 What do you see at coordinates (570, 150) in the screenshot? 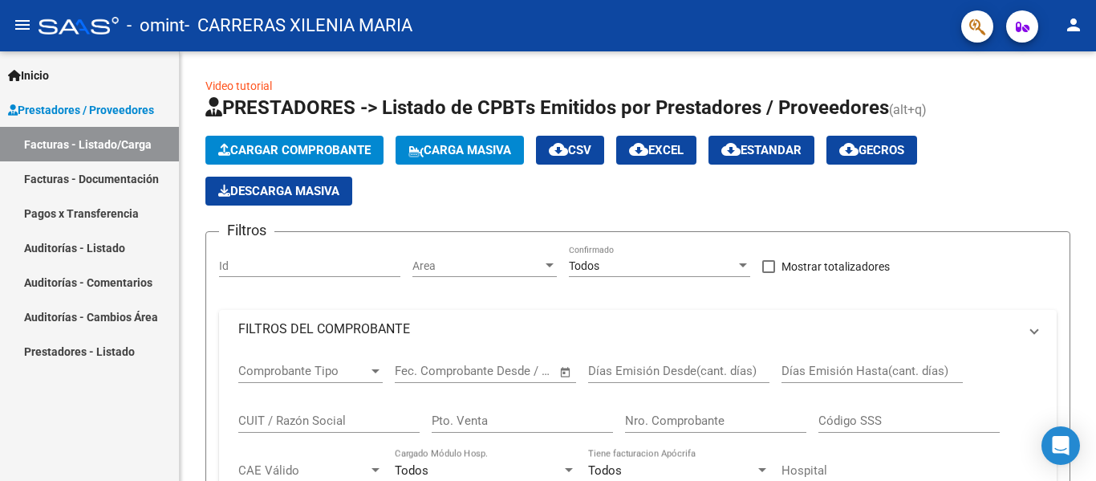
I see `span: CSV` at bounding box center [570, 150].